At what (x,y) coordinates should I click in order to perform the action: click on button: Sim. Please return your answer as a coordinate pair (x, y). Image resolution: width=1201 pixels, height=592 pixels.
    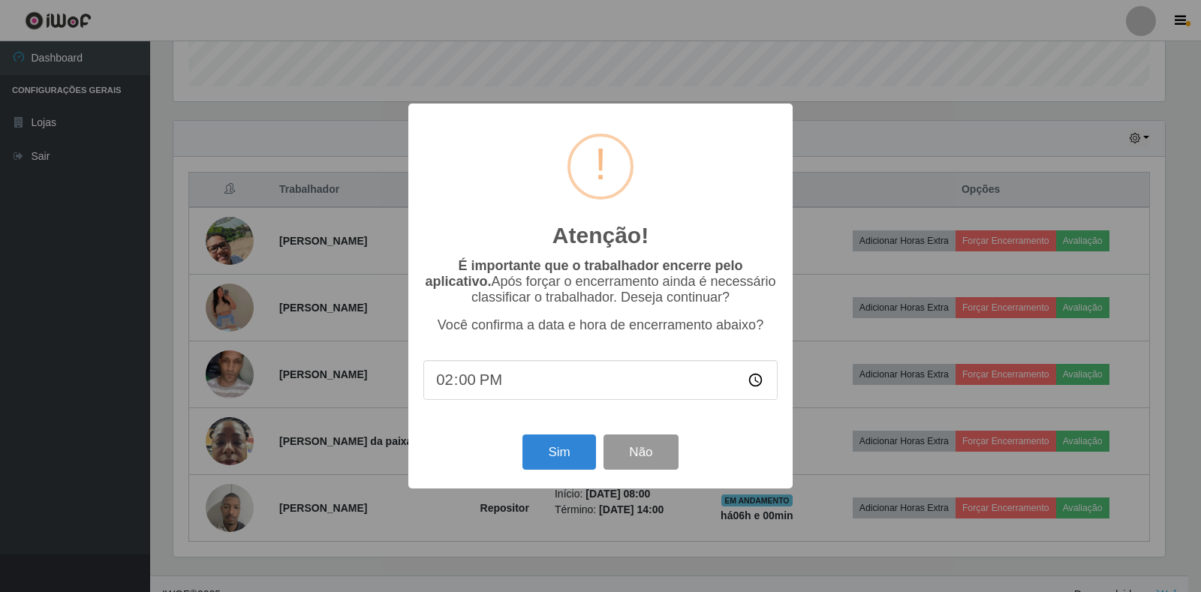
    Looking at the image, I should click on (559, 452).